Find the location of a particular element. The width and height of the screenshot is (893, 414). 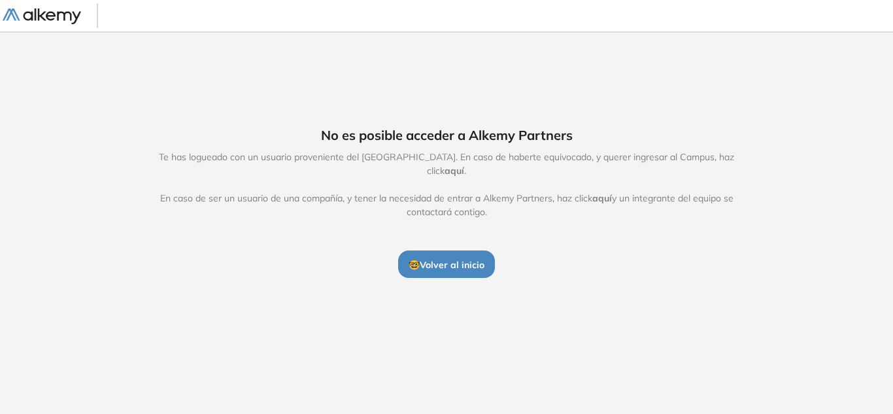

span: No es posible acceder a Alkemy Partners is located at coordinates (446, 135).